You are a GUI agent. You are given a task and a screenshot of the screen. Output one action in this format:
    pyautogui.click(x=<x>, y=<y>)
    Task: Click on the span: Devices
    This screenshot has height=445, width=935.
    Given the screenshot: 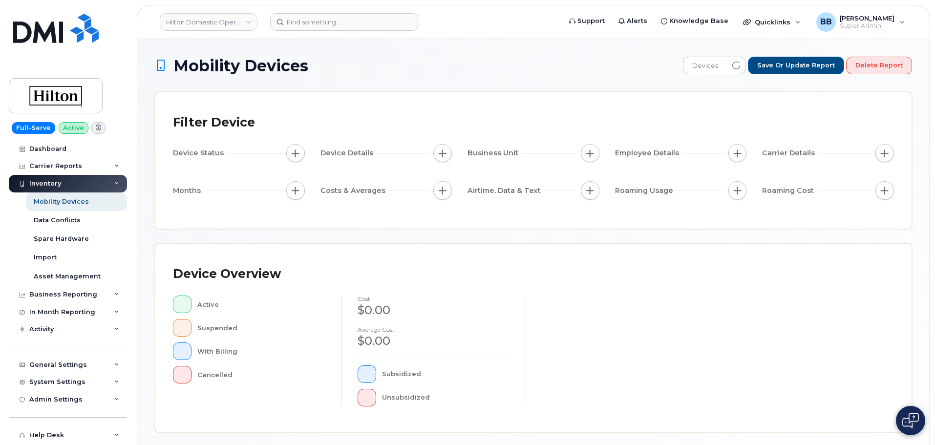 What is the action you would take?
    pyautogui.click(x=705, y=66)
    